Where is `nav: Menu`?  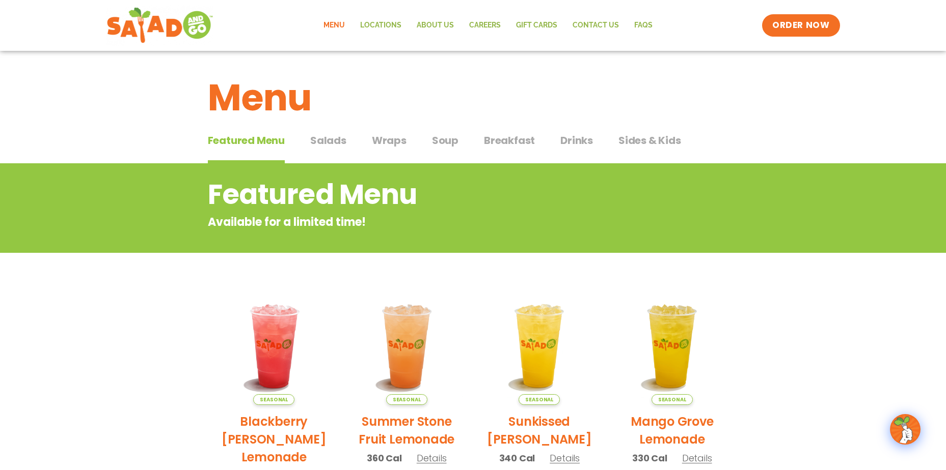 nav: Menu is located at coordinates (488, 25).